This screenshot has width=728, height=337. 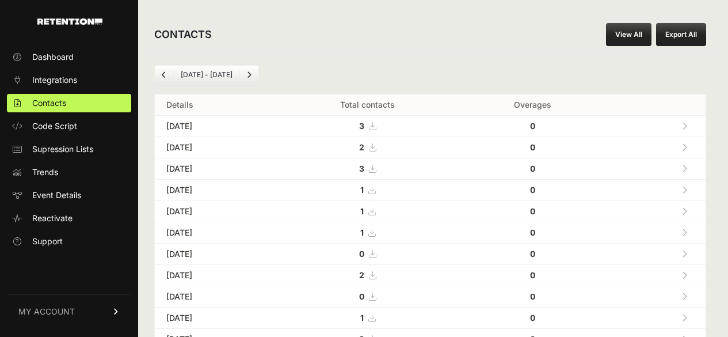 I want to click on a: View All, so click(x=628, y=35).